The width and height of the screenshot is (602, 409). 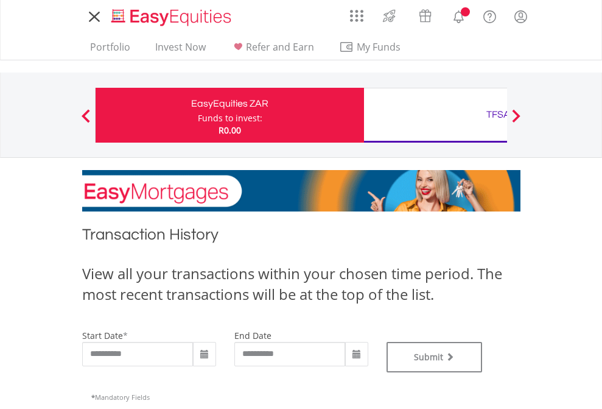 I want to click on label: start date, so click(x=102, y=335).